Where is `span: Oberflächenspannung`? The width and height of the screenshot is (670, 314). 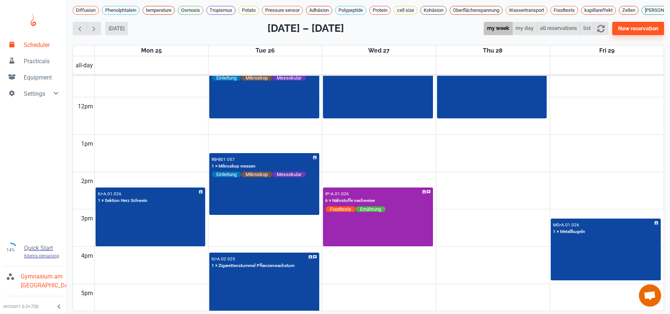 span: Oberflächenspannung is located at coordinates (476, 10).